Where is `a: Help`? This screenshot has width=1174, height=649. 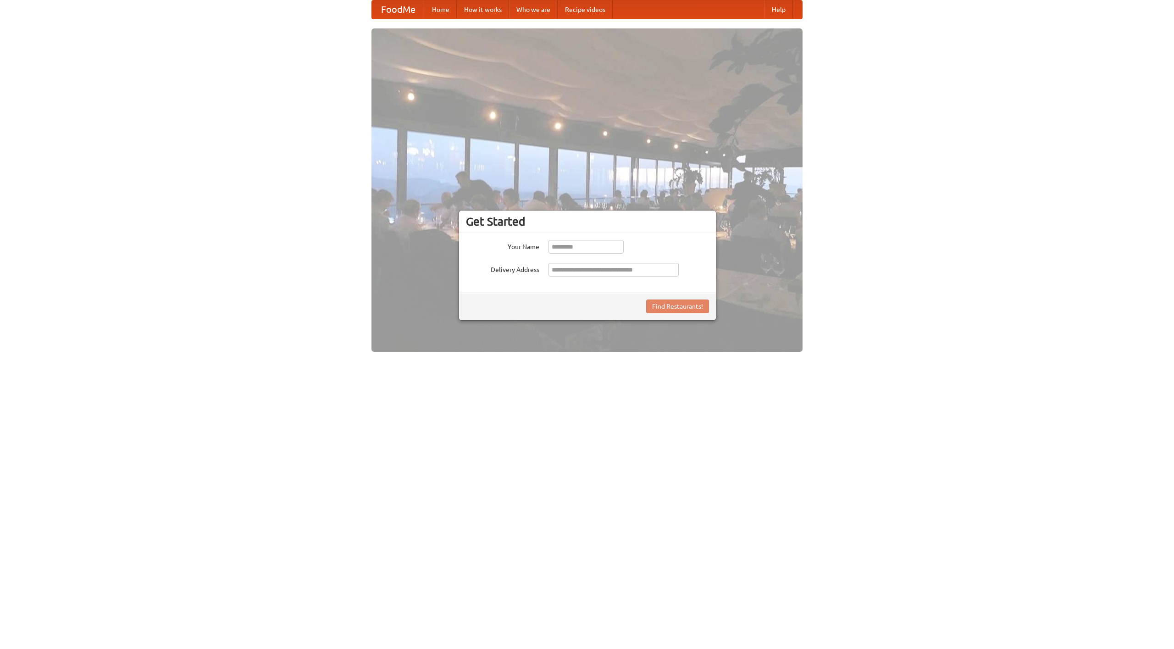
a: Help is located at coordinates (779, 10).